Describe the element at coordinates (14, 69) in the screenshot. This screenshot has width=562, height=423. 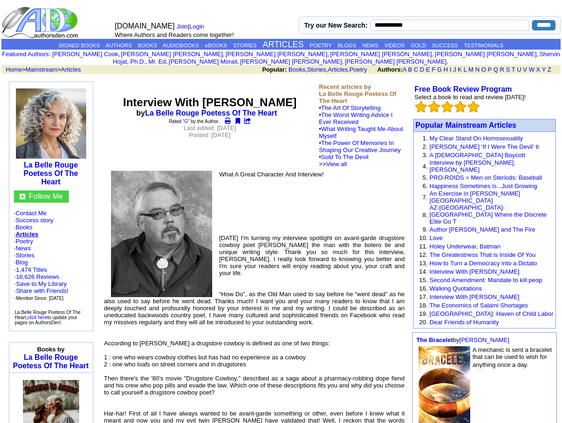
I see `a: Home` at that location.